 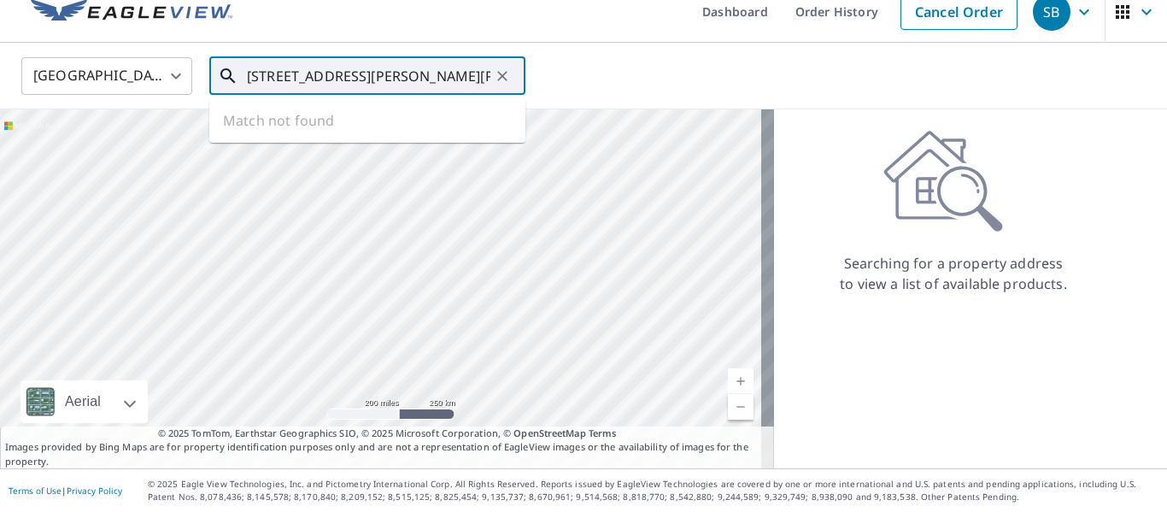 I want to click on a: Terms of Use, so click(x=35, y=490).